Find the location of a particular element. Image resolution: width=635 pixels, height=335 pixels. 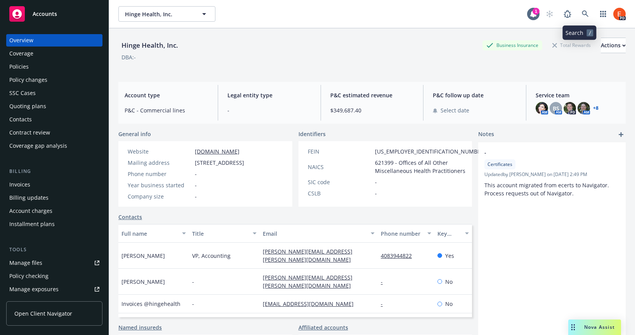

span: Open Client Navigator is located at coordinates (43, 313).